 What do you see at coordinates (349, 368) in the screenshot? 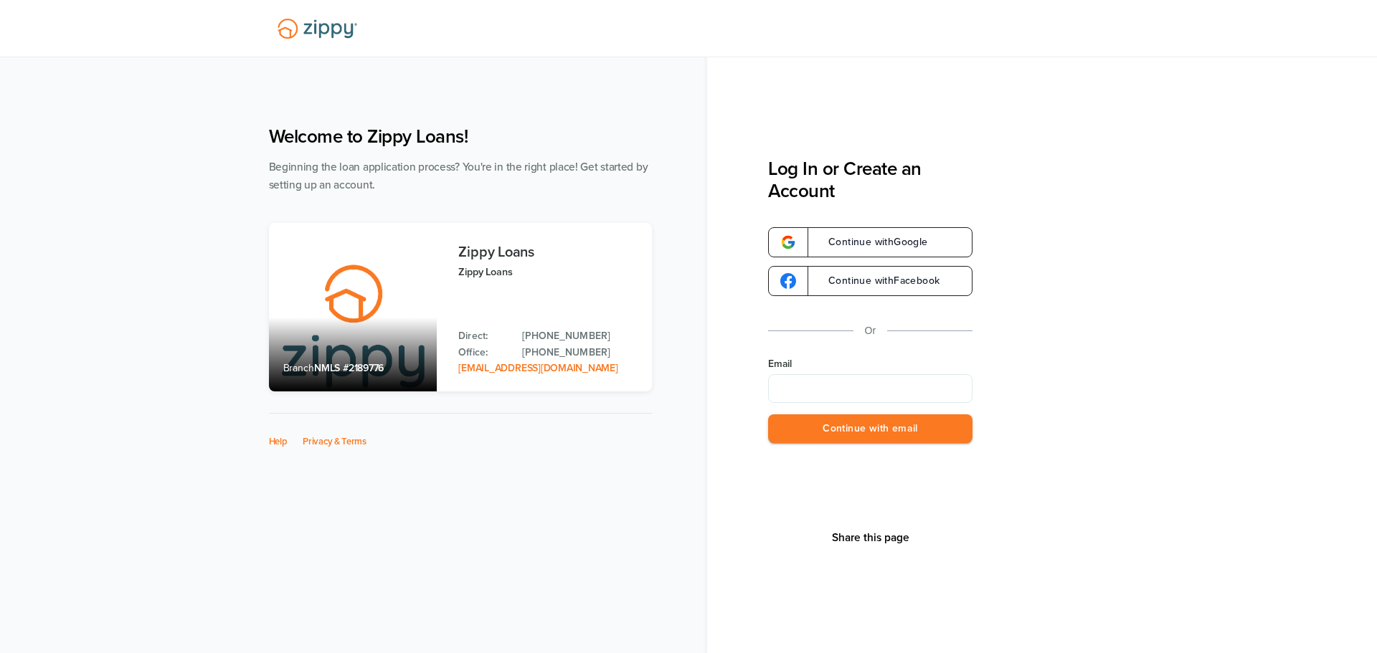
I see `span: NMLS #2189776` at bounding box center [349, 368].